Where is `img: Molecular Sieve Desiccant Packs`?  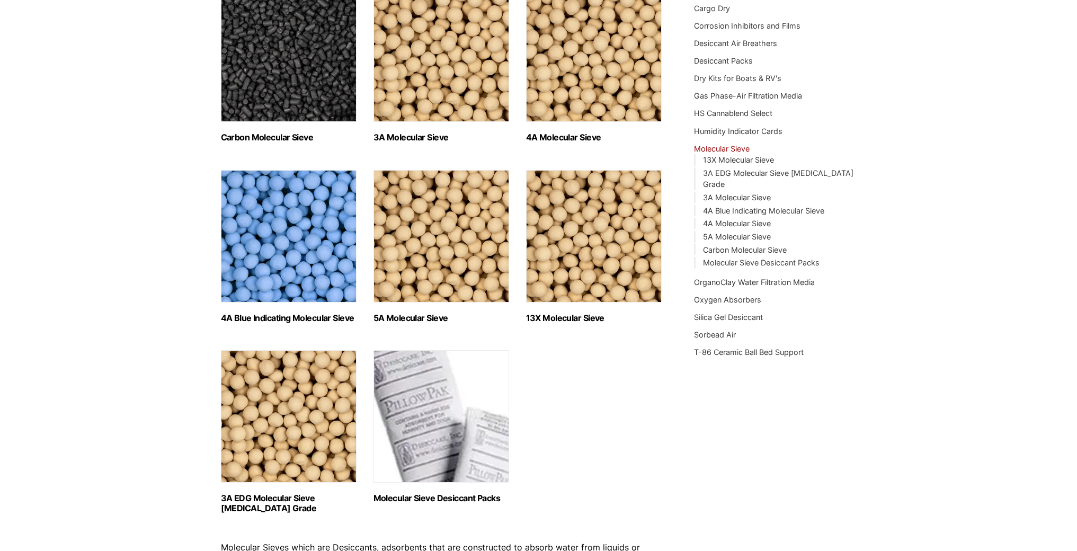 img: Molecular Sieve Desiccant Packs is located at coordinates (441, 416).